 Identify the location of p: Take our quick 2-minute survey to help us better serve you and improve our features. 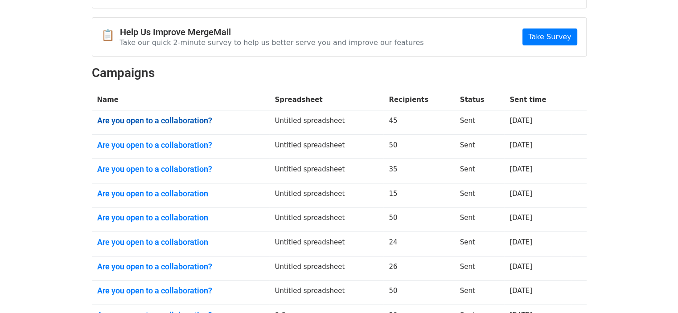
(272, 42).